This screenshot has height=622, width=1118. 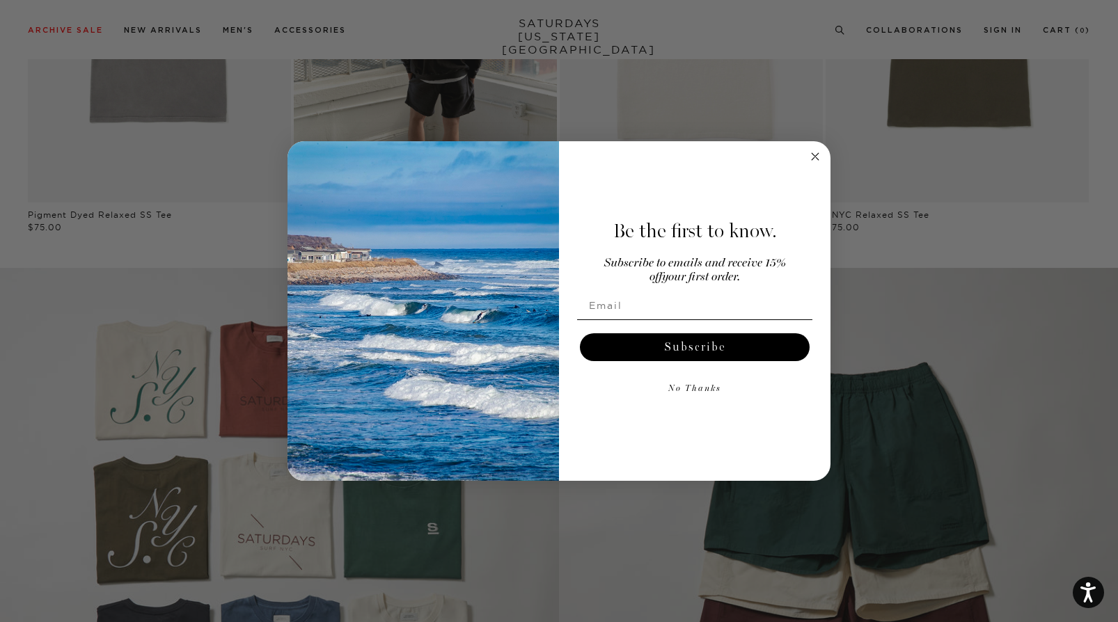 What do you see at coordinates (695, 263) in the screenshot?
I see `span: Subscribe to emails and receive 15%` at bounding box center [695, 263].